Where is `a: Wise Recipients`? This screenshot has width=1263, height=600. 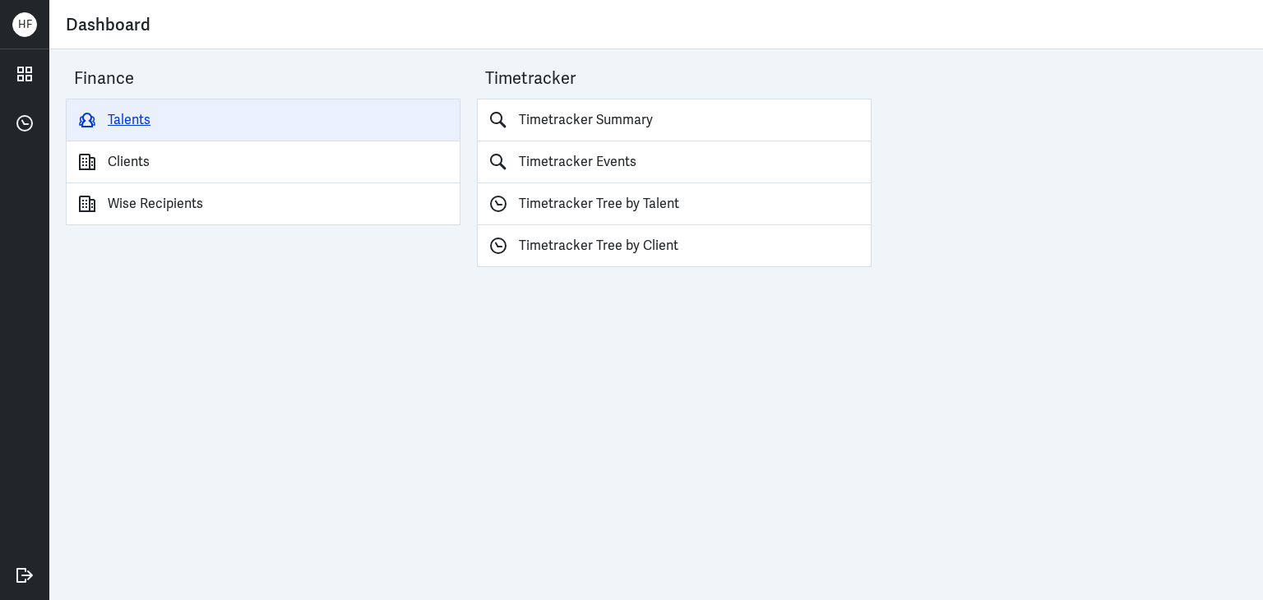
a: Wise Recipients is located at coordinates (263, 204).